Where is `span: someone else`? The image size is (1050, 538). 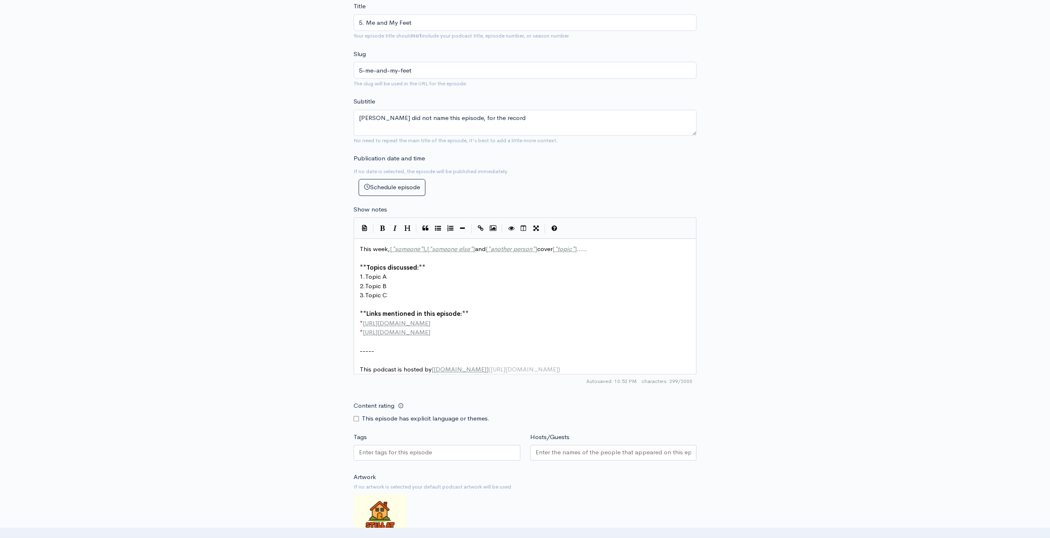 span: someone else is located at coordinates (451, 249).